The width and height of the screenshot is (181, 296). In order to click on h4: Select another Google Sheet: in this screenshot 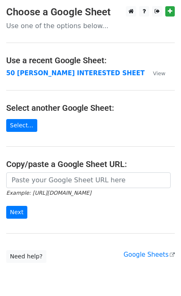, I will do `click(90, 108)`.